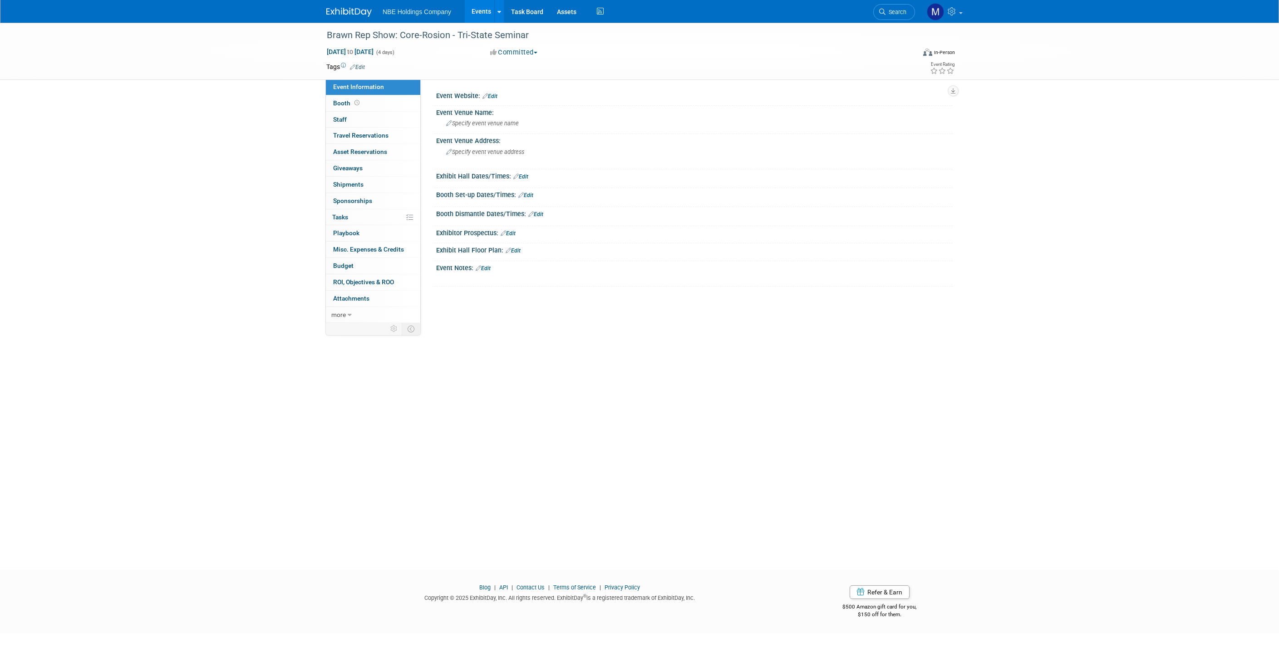 Image resolution: width=1279 pixels, height=648 pixels. I want to click on span: to, so click(350, 52).